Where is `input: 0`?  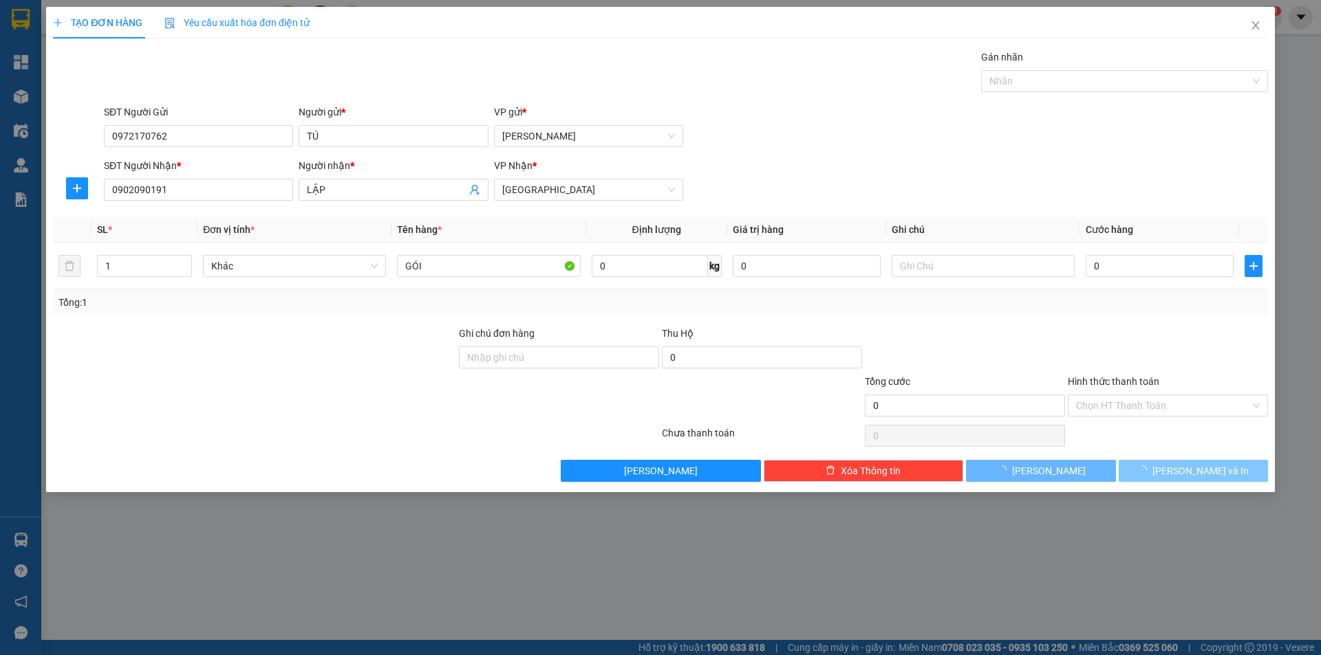
input: 0 is located at coordinates (806, 266).